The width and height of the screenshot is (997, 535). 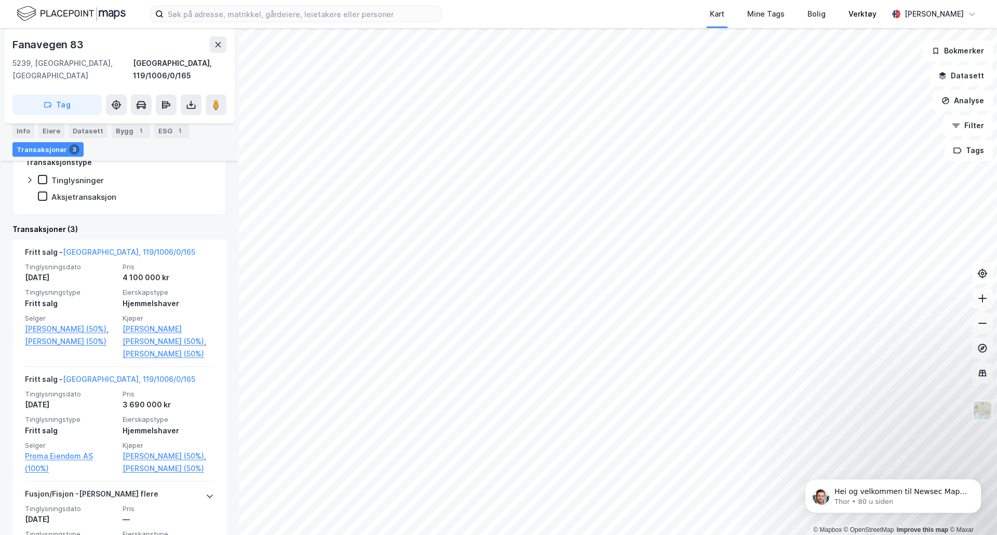 What do you see at coordinates (969, 151) in the screenshot?
I see `button: Tags` at bounding box center [969, 151].